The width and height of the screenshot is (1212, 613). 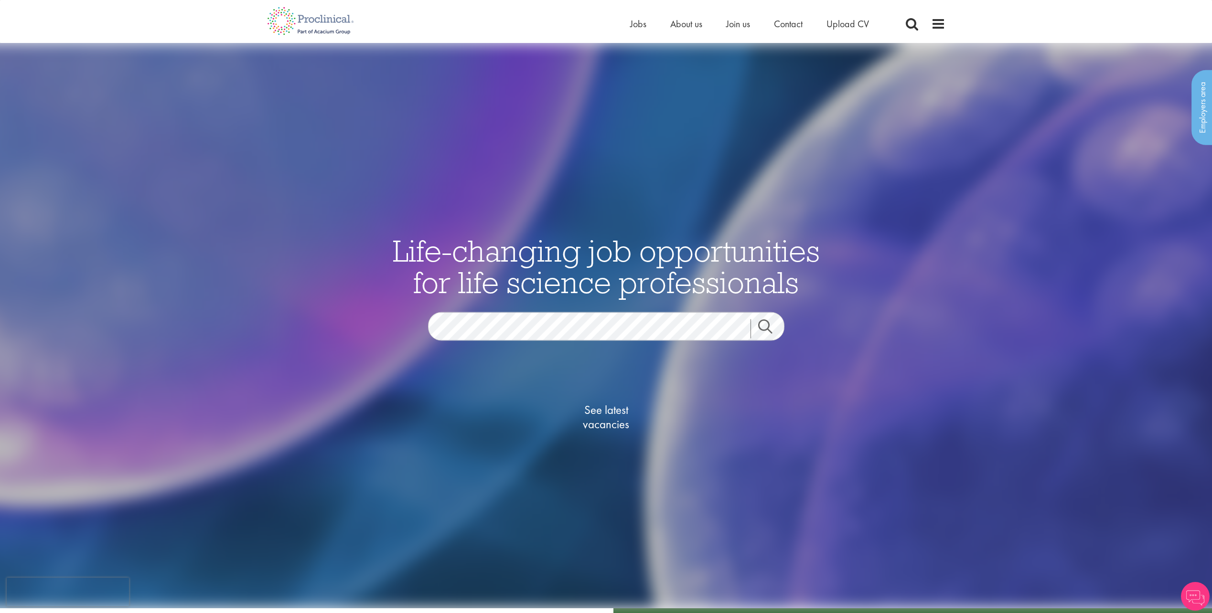 I want to click on a: Jobs, so click(x=638, y=24).